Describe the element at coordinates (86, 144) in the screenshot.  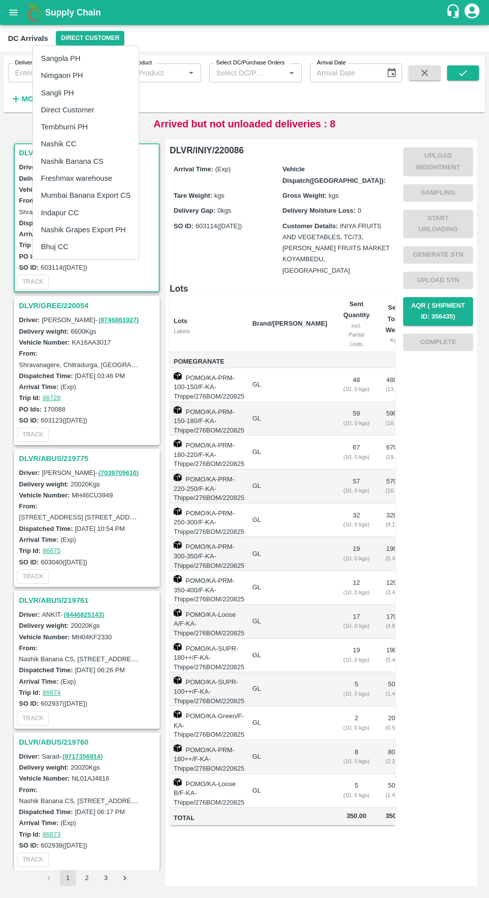
I see `li: Nashik CC` at that location.